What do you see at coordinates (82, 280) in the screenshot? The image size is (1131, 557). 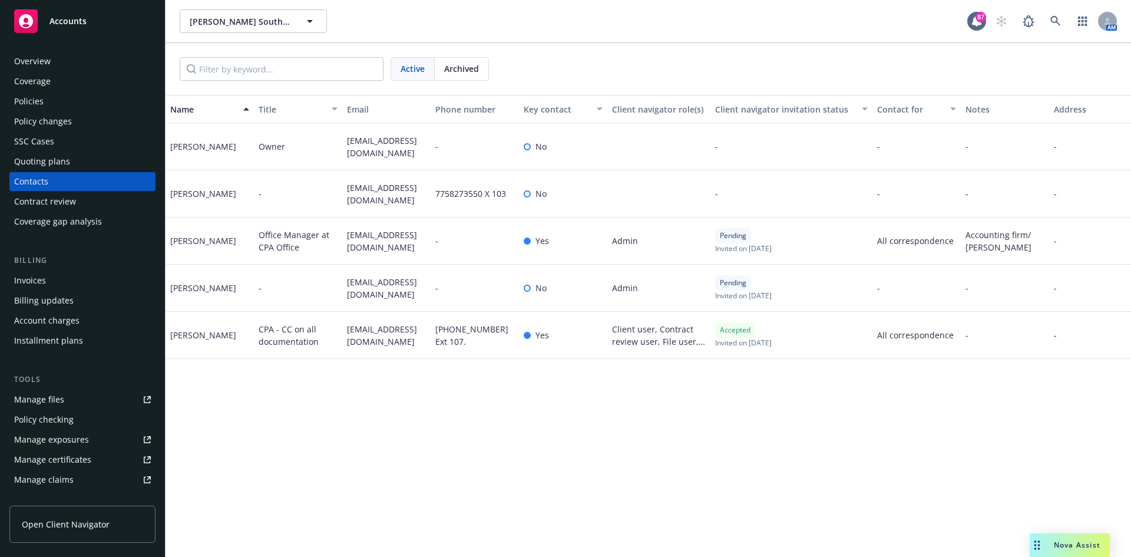 I see `a: Invoices` at bounding box center [82, 280].